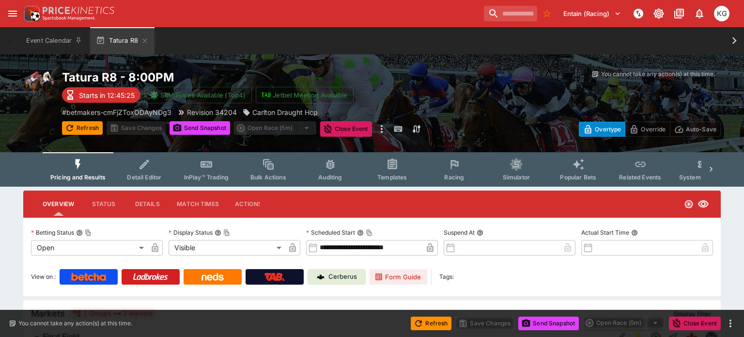  Describe the element at coordinates (266, 95) in the screenshot. I see `img: jetbet-logo.svg` at that location.